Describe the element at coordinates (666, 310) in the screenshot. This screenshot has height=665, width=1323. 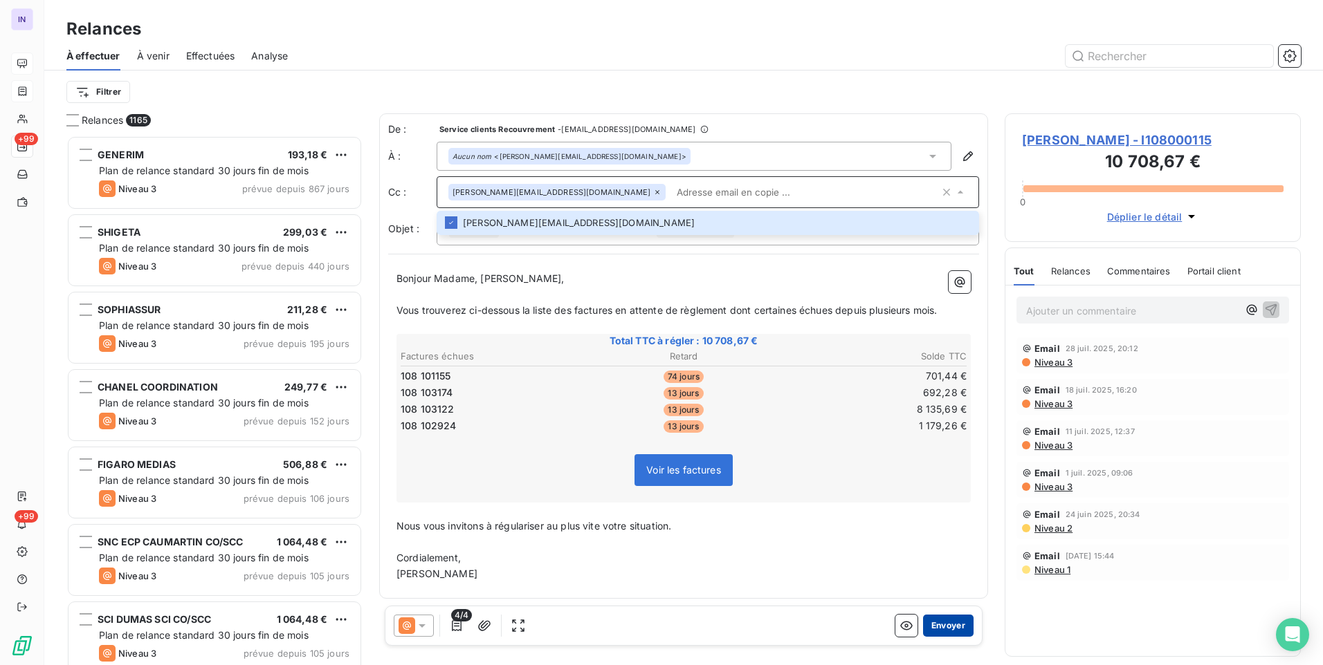
I see `span: Vous trouverez ci-dessous la liste des factures en attente de règlement dont certaines échues dep...` at that location.